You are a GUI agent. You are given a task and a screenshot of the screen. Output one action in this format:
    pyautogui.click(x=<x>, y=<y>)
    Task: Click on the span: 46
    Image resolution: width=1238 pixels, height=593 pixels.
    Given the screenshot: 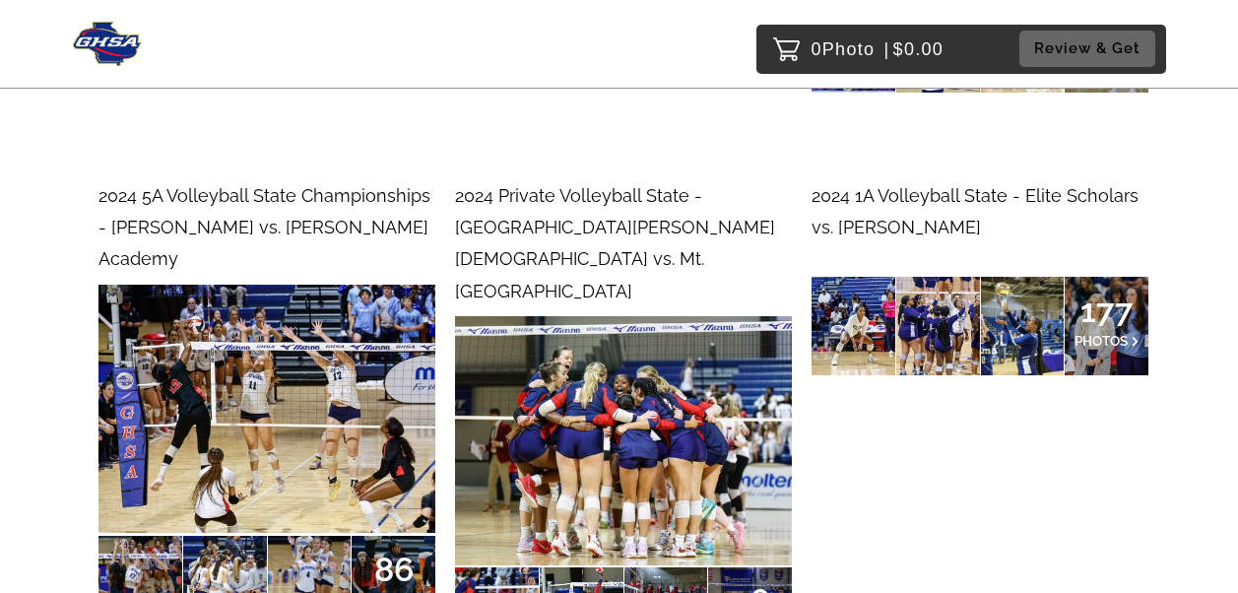 What is the action you would take?
    pyautogui.click(x=750, y=569)
    